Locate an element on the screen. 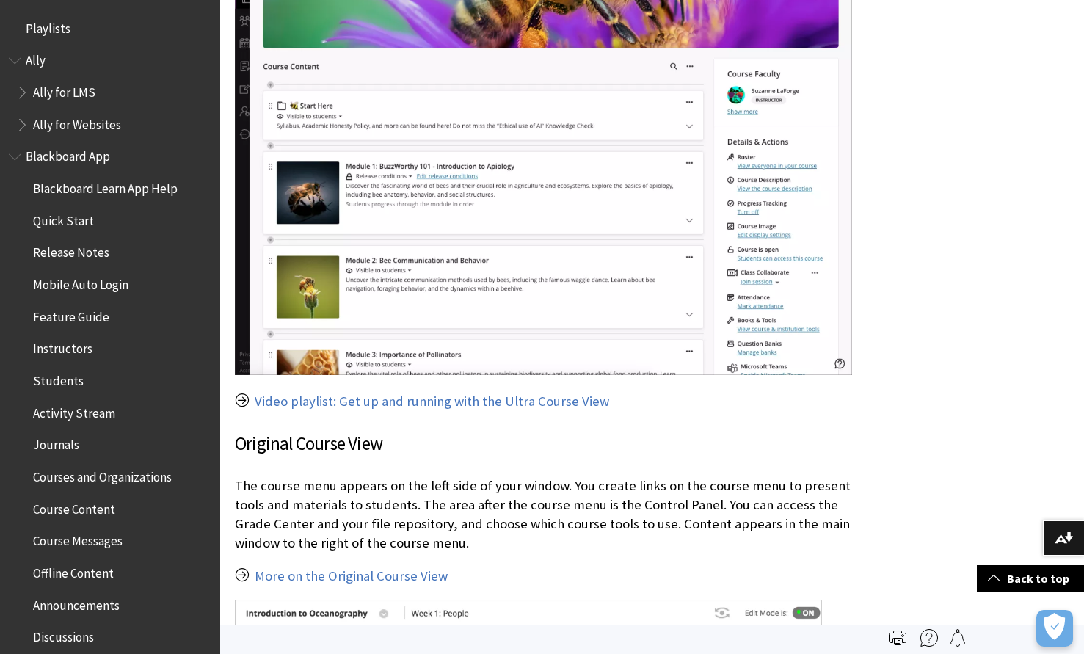 This screenshot has width=1084, height=654. span: Ally is located at coordinates (35, 58).